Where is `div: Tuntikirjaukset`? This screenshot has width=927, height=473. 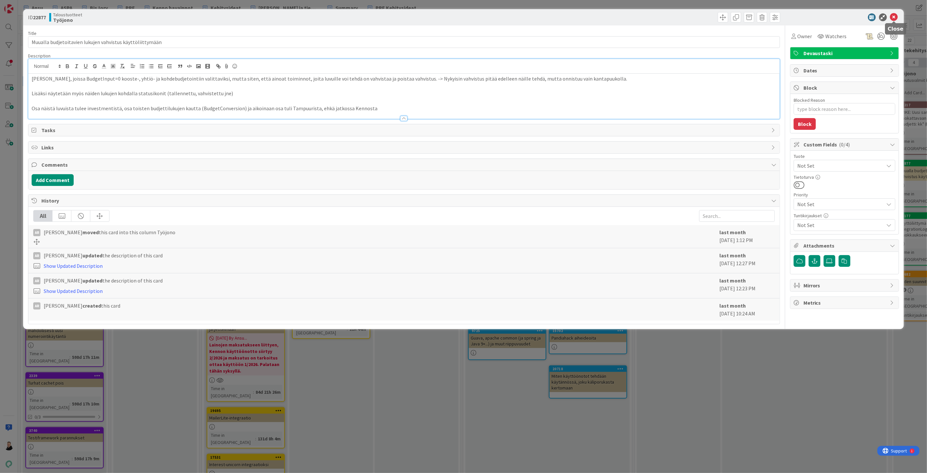 div: Tuntikirjaukset is located at coordinates (845, 215).